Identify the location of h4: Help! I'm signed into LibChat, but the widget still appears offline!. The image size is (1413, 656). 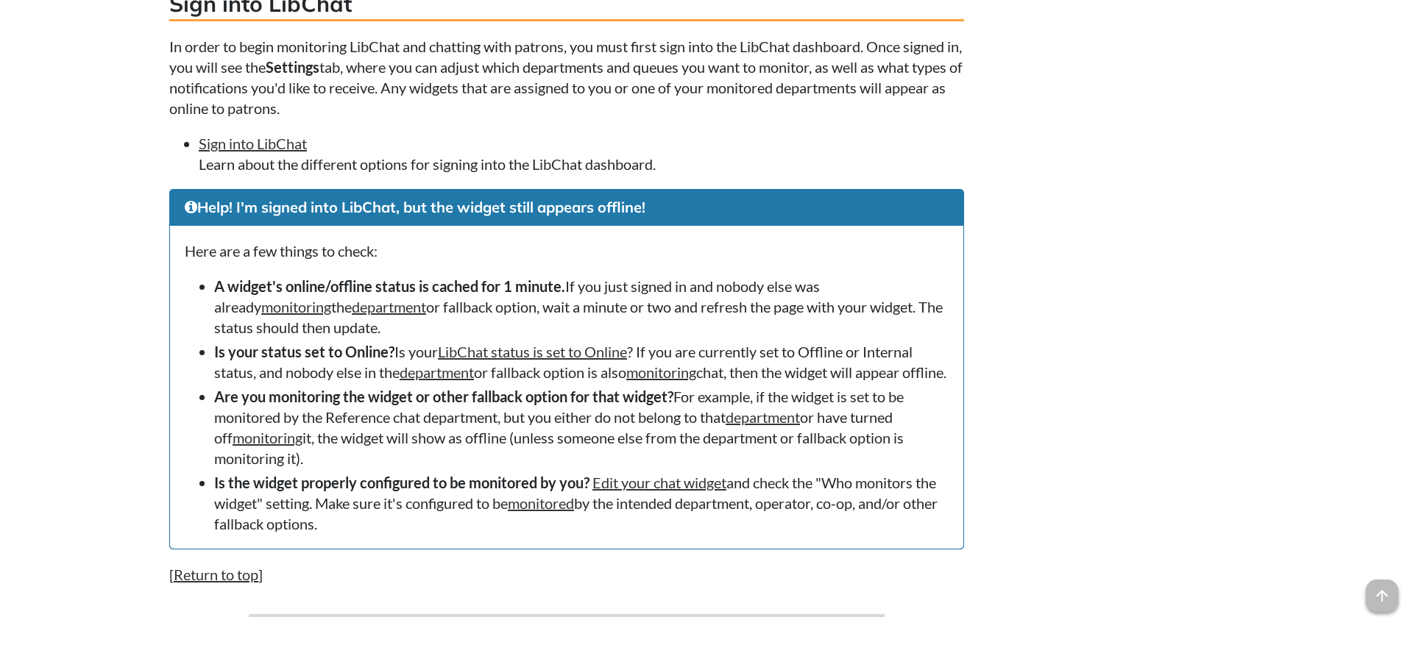
(567, 208).